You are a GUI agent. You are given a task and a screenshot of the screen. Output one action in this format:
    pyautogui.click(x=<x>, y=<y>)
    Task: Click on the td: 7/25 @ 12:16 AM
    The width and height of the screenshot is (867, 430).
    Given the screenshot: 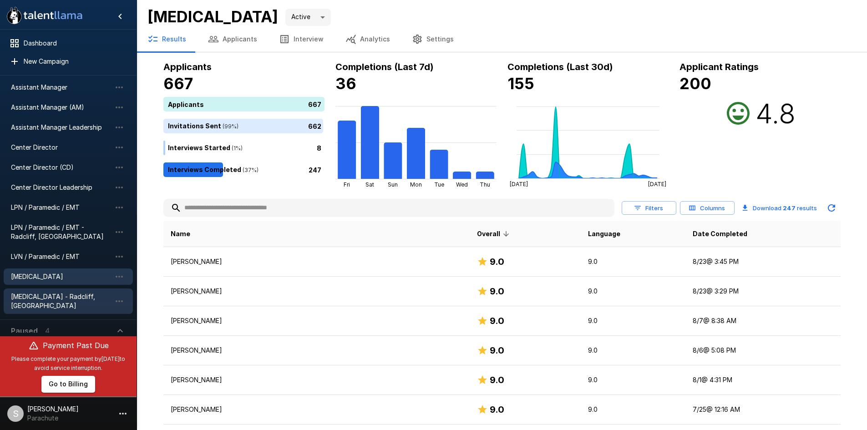 What is the action you would take?
    pyautogui.click(x=763, y=410)
    